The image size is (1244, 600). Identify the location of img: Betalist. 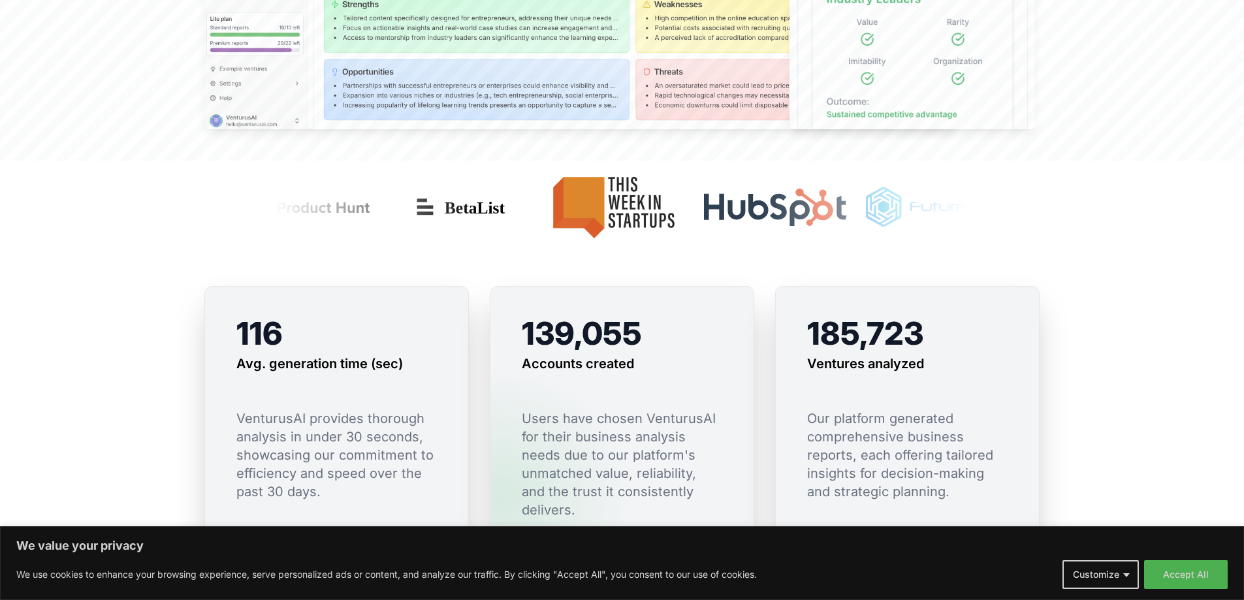
(464, 208).